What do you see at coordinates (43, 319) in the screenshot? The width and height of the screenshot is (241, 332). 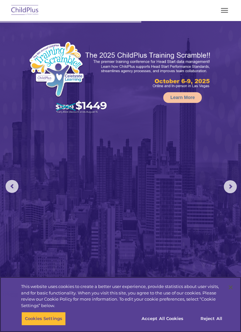 I see `button: Cookies Settings` at bounding box center [43, 319].